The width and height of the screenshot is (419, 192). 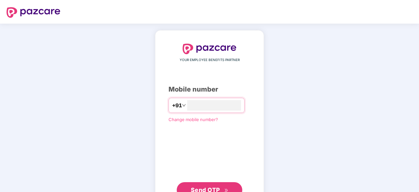 I want to click on span: Change mobile number?, so click(x=193, y=119).